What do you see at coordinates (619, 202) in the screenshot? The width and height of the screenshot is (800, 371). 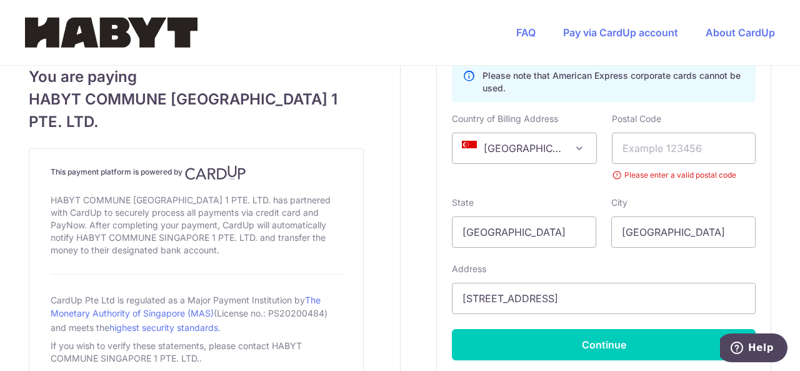 I see `label: City` at bounding box center [619, 202].